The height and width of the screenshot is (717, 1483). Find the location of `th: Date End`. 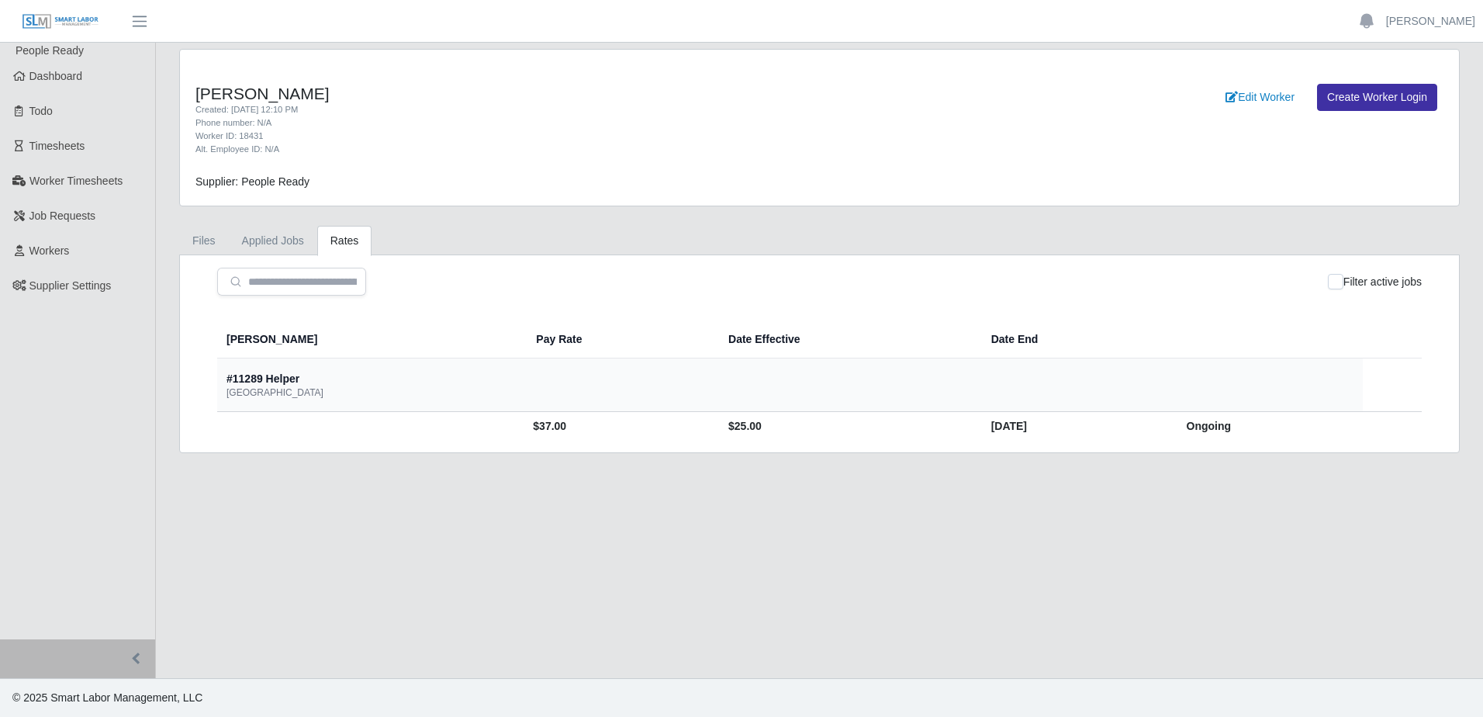

th: Date End is located at coordinates (1076, 339).